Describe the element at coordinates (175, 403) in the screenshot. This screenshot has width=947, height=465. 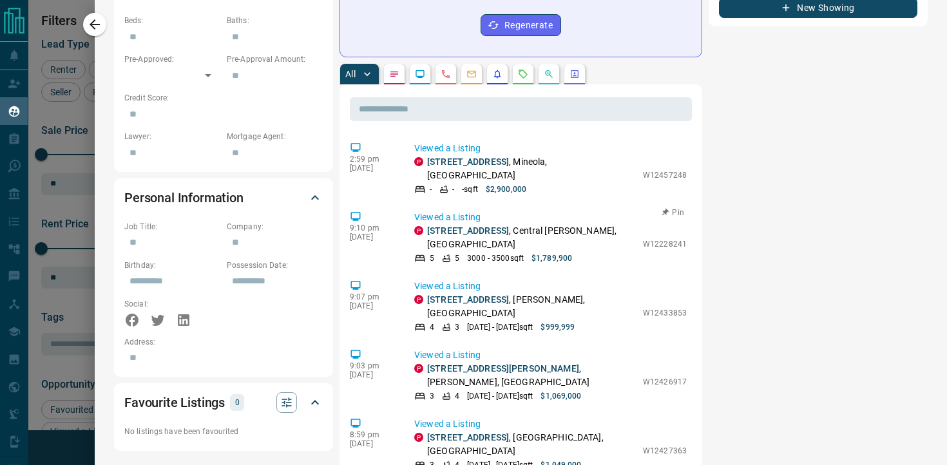
I see `h2: Favourite Listings` at that location.